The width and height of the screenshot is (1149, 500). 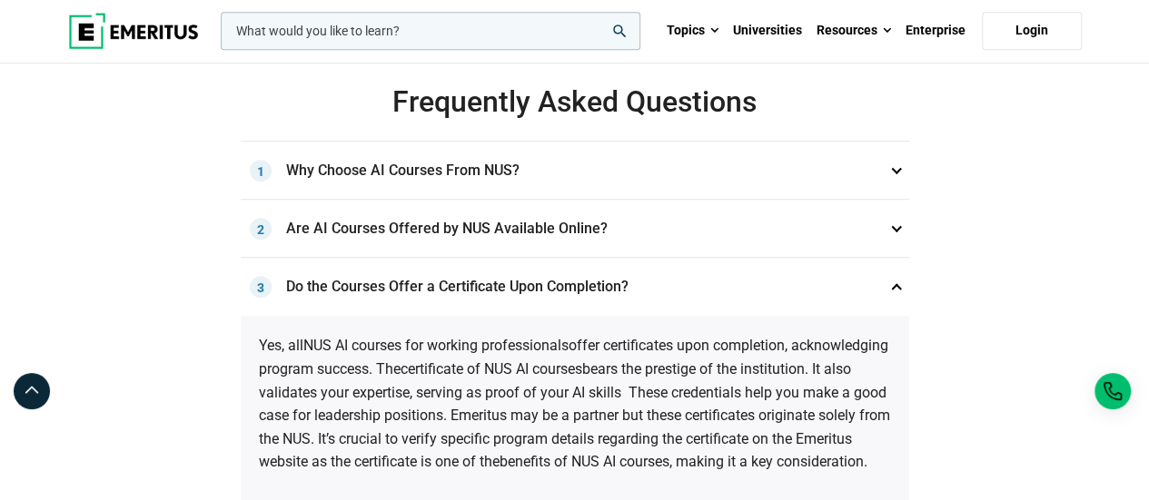 What do you see at coordinates (430, 31) in the screenshot?
I see `input: woocommerce-product-search-field-0` at bounding box center [430, 31].